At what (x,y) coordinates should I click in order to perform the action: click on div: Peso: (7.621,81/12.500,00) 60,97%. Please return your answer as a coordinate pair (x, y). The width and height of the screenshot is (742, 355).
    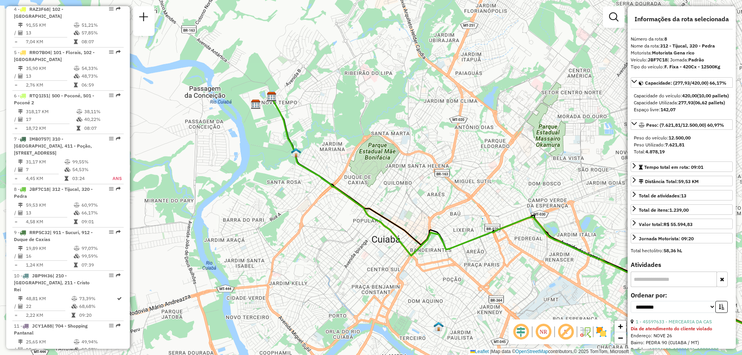
    Looking at the image, I should click on (681, 145).